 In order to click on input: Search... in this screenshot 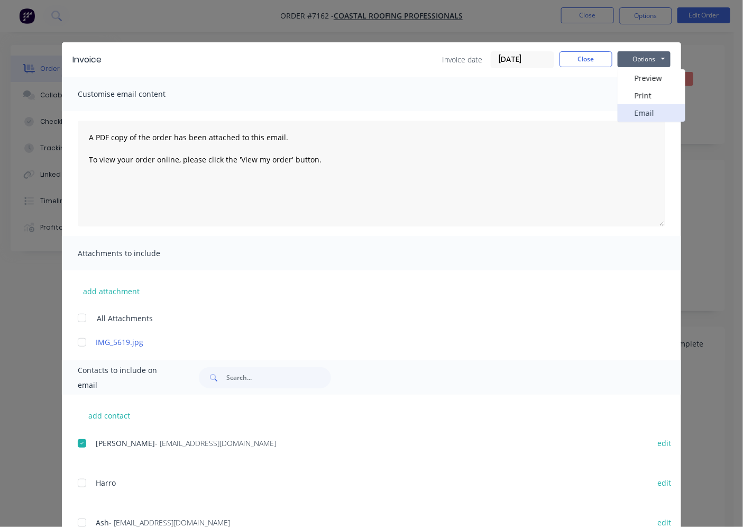, I will do `click(279, 378)`.